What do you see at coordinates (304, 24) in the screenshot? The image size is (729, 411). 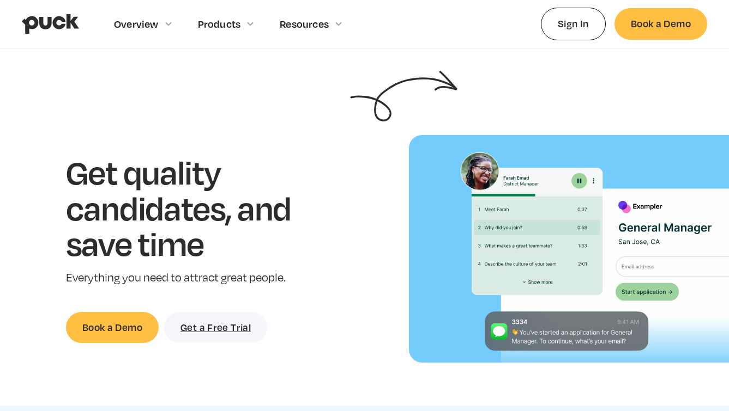 I see `div: Resources` at bounding box center [304, 24].